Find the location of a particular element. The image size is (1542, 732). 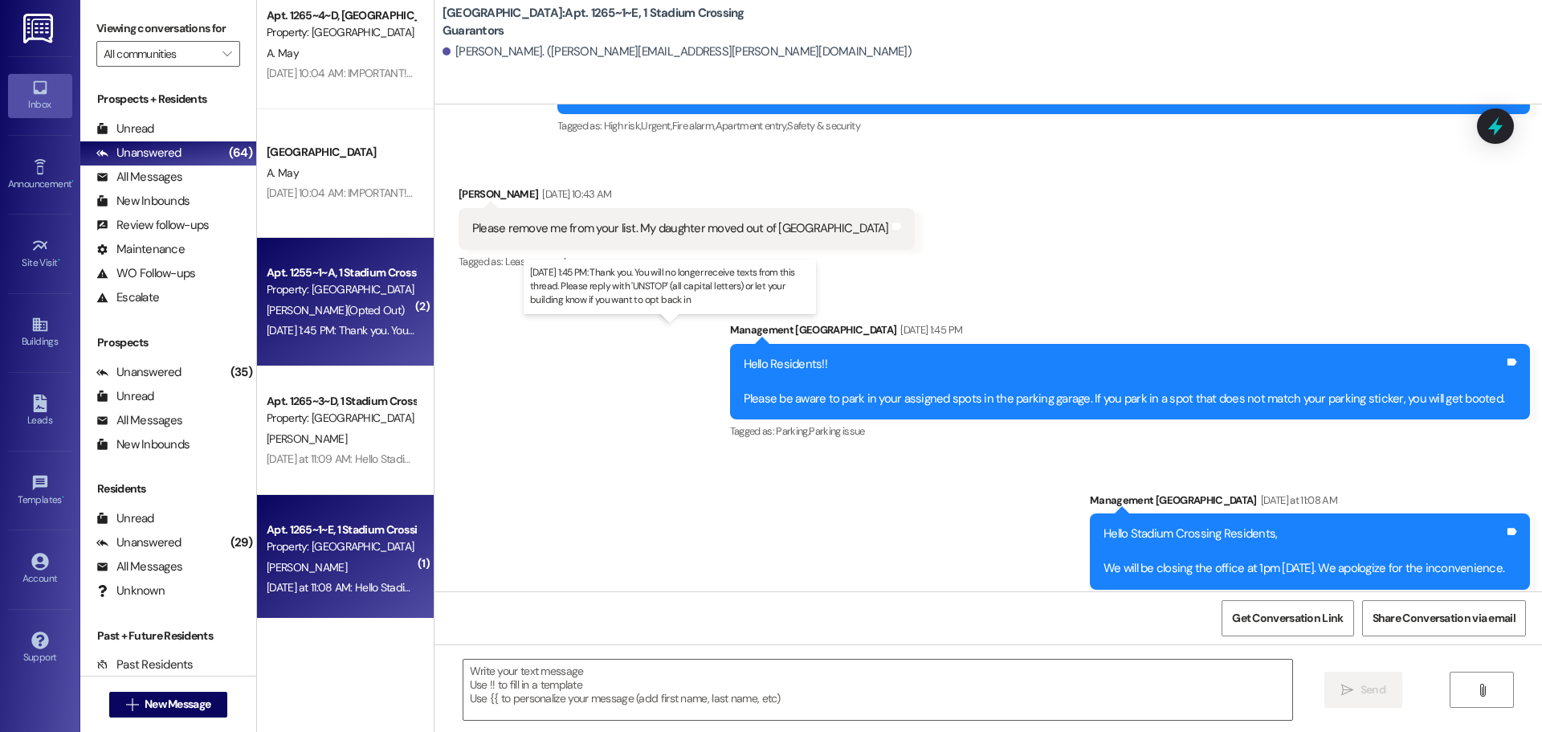

div: (64) is located at coordinates (240, 153).